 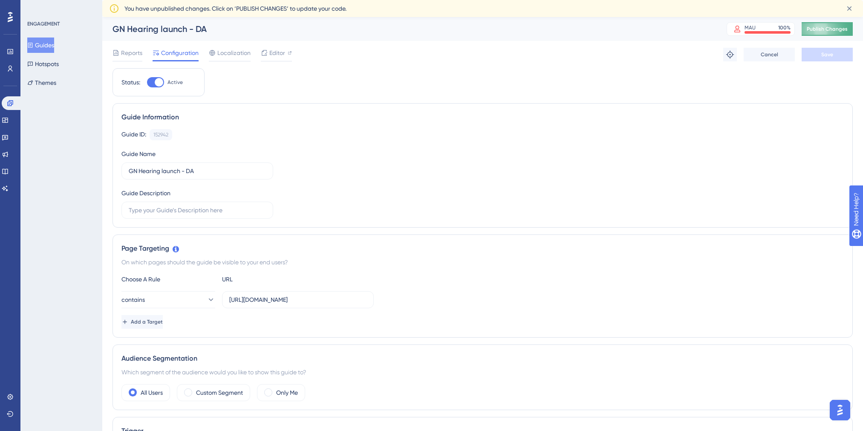 I want to click on span: Cancel, so click(x=769, y=55).